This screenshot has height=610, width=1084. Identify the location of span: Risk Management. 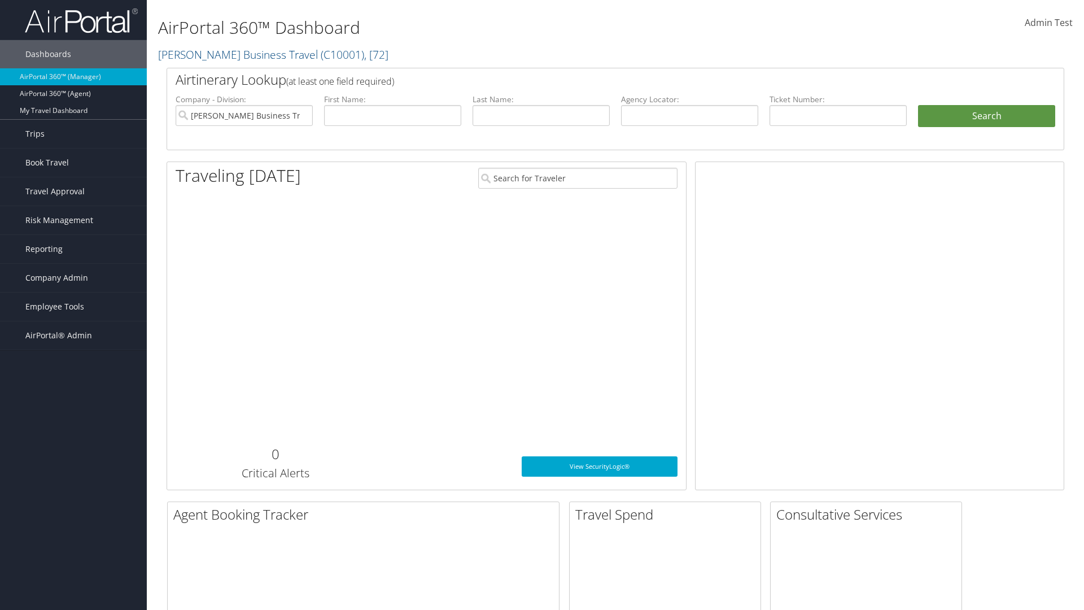
(59, 220).